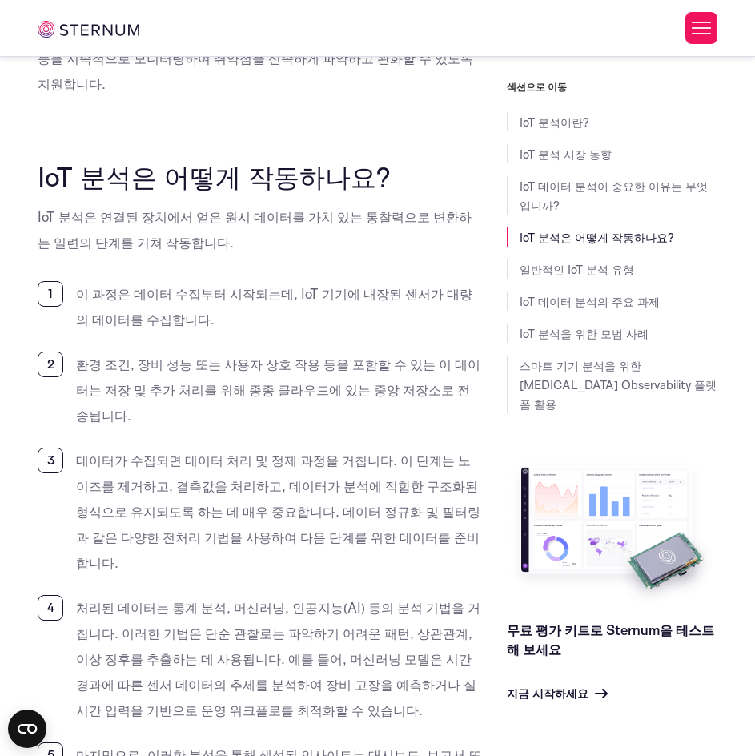 The width and height of the screenshot is (755, 756). Describe the element at coordinates (565, 154) in the screenshot. I see `a: IoT 분석 시장 동향` at that location.